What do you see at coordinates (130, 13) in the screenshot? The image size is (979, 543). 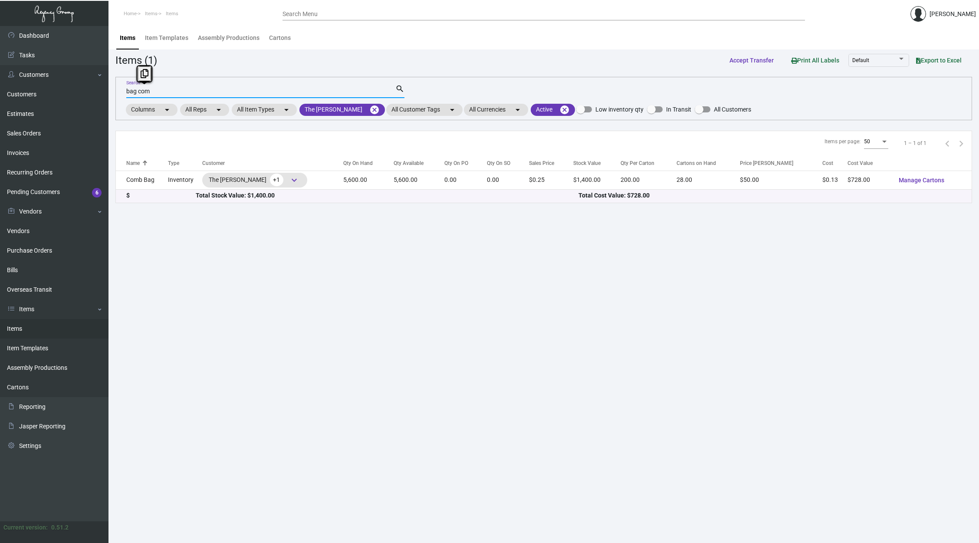 I see `span: Home` at bounding box center [130, 13].